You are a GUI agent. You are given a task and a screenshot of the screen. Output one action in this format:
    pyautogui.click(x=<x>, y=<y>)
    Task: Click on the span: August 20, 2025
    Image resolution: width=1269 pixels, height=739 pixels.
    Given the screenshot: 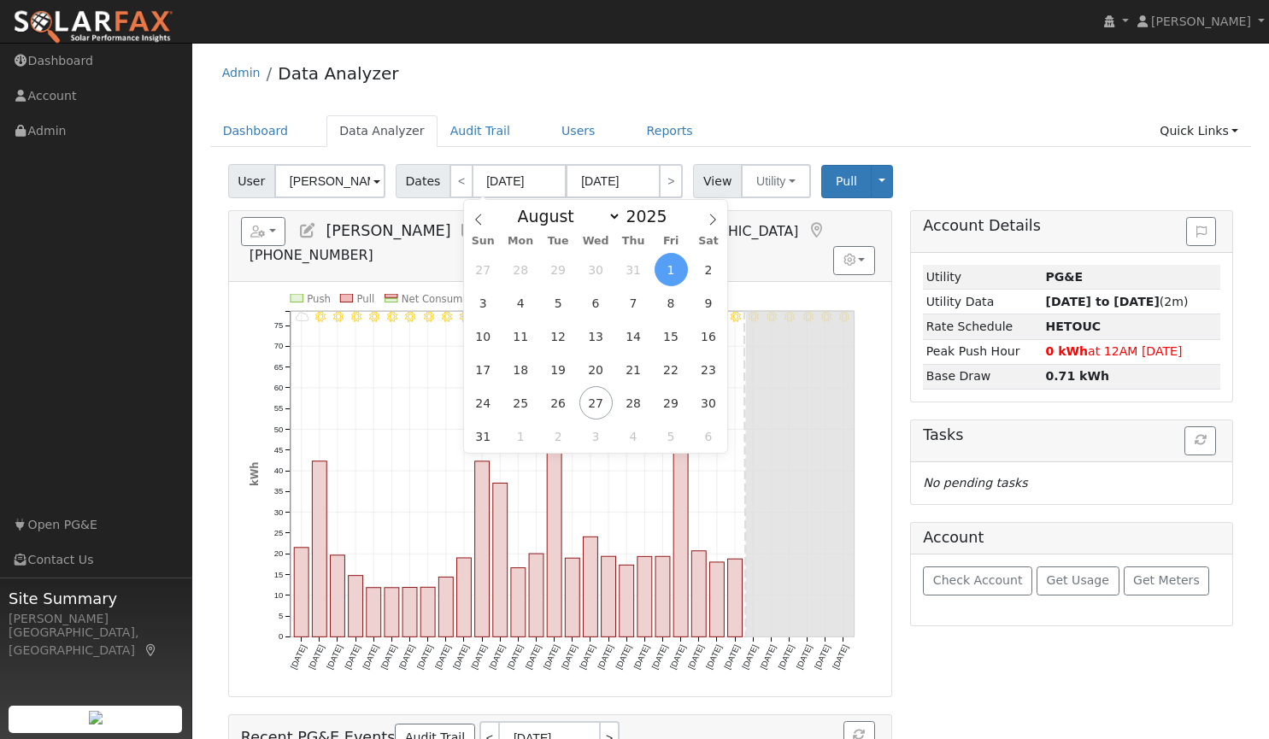 What is the action you would take?
    pyautogui.click(x=595, y=369)
    